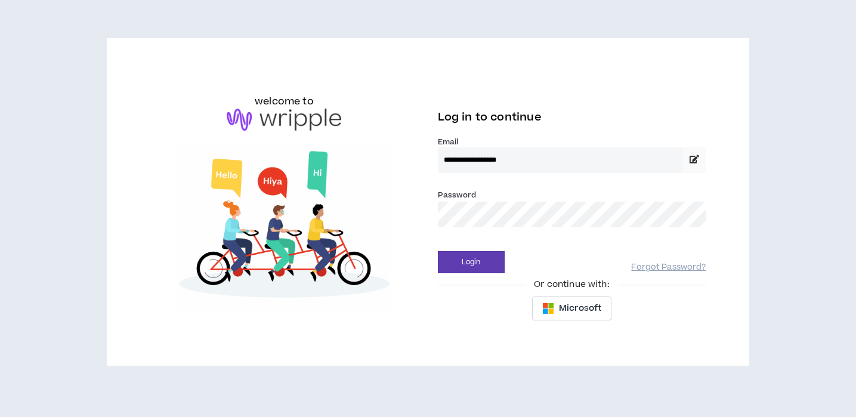 Image resolution: width=856 pixels, height=417 pixels. I want to click on label: Email, so click(572, 142).